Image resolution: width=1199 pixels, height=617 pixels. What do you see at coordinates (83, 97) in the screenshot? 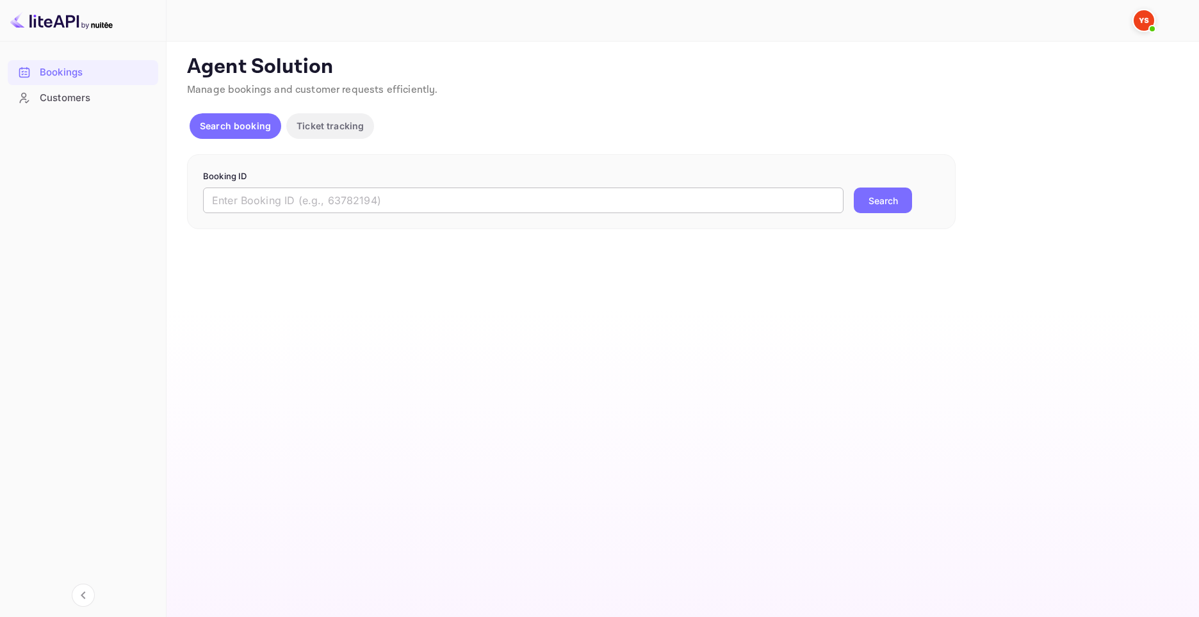
I see `a: Customers` at bounding box center [83, 97].